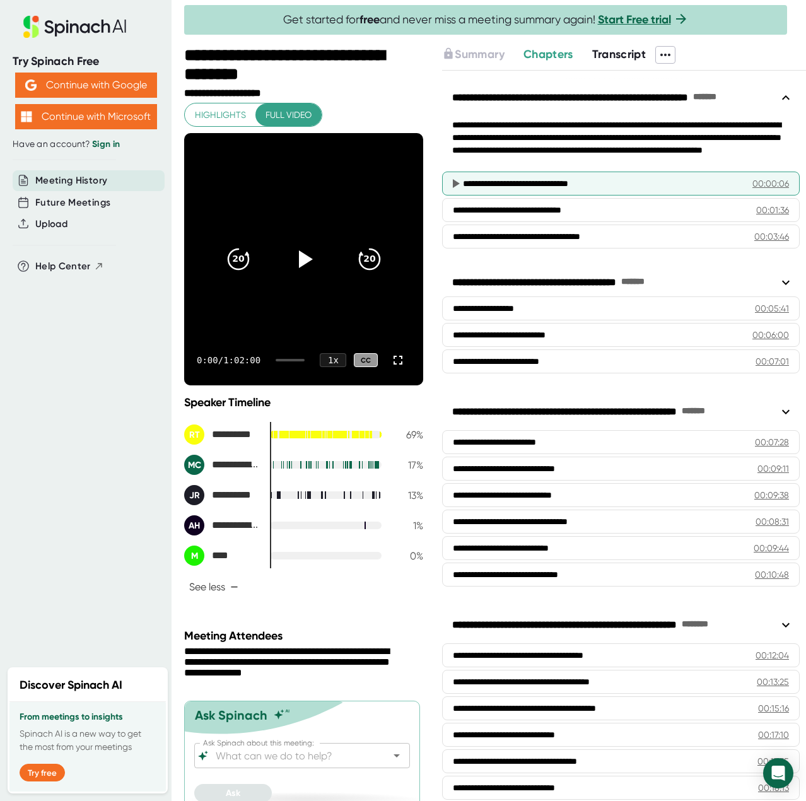  I want to click on button: Meeting History, so click(71, 180).